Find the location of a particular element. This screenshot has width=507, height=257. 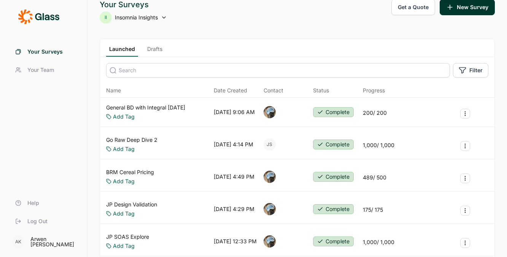

div: Progress is located at coordinates (374, 91).